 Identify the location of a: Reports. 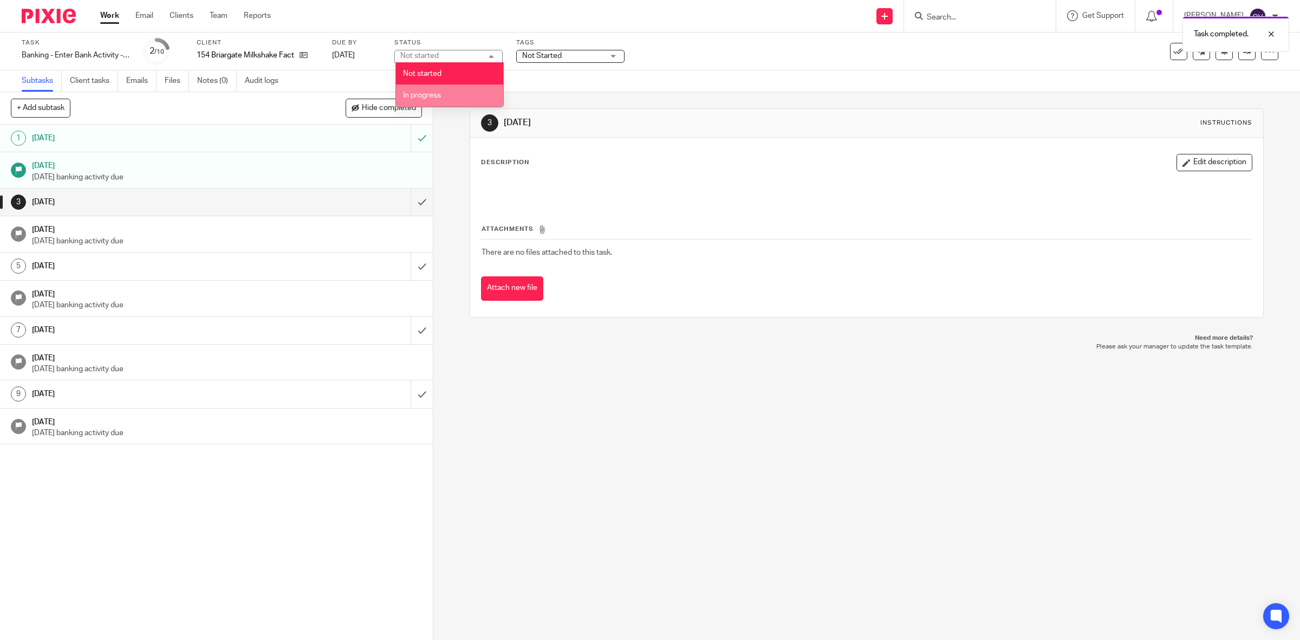
(257, 16).